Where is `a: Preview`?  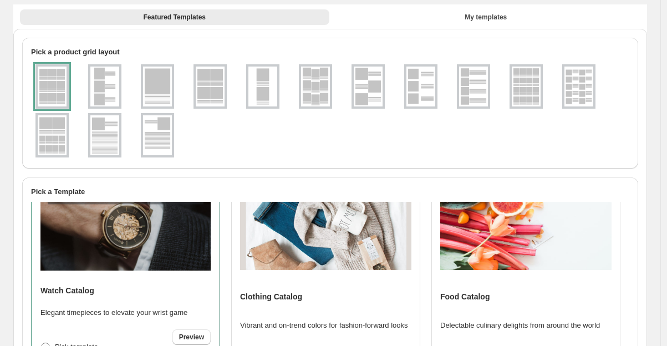 a: Preview is located at coordinates (191, 337).